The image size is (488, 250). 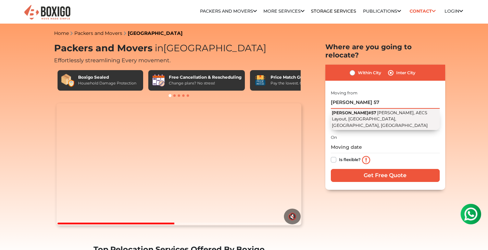 What do you see at coordinates (454, 11) in the screenshot?
I see `a: Login` at bounding box center [454, 11].